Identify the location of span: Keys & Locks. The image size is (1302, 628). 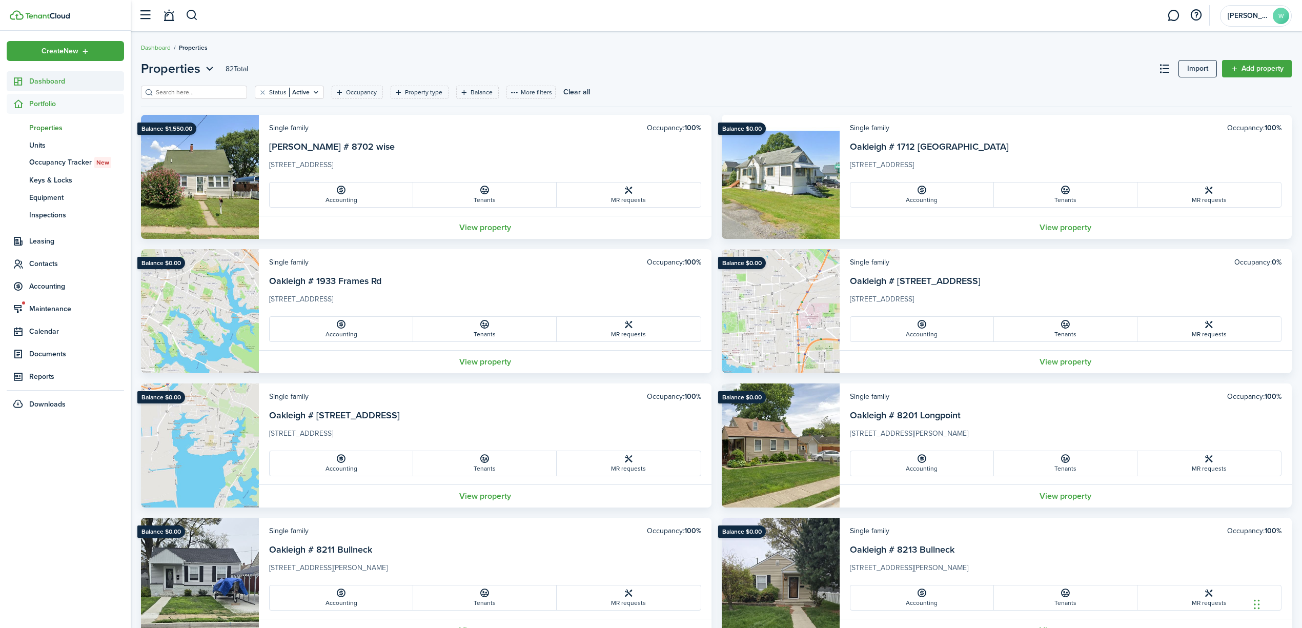
(76, 180).